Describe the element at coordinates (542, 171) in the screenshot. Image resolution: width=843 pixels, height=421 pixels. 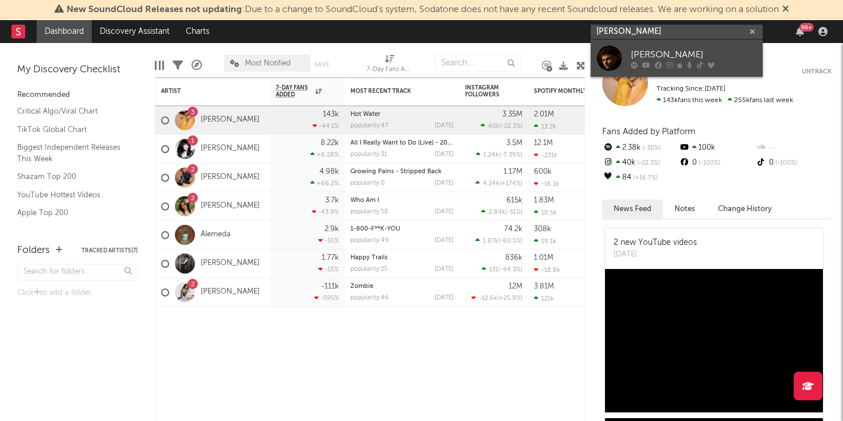
I see `div: 600k` at that location.